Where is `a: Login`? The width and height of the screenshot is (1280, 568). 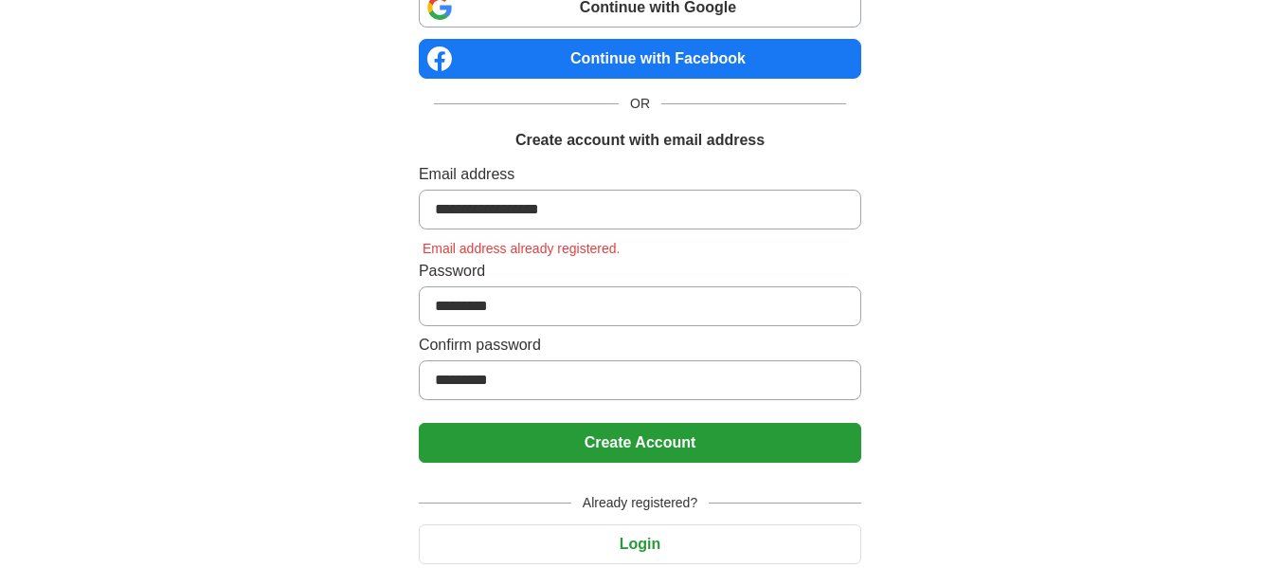
a: Login is located at coordinates (640, 543).